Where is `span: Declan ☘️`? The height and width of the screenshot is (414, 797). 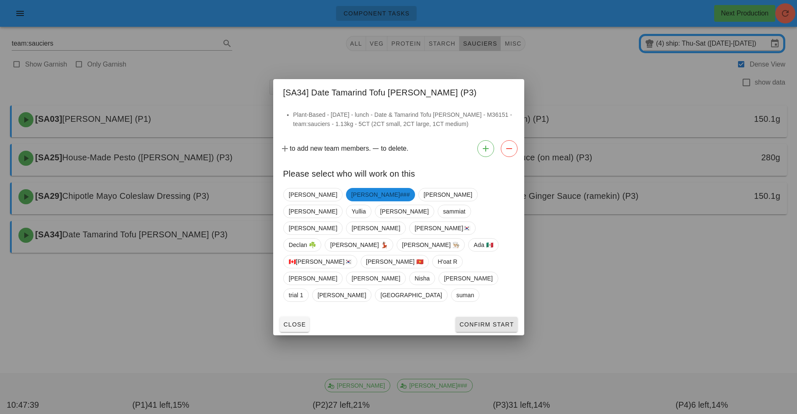 span: Declan ☘️ is located at coordinates (302, 245).